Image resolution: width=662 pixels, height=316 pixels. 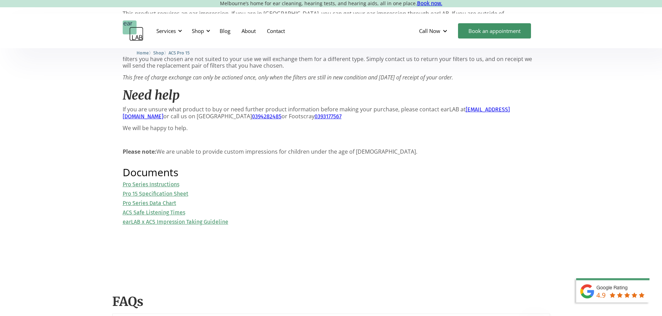 What do you see at coordinates (331, 128) in the screenshot?
I see `p: We will be happy to help.` at bounding box center [331, 128].